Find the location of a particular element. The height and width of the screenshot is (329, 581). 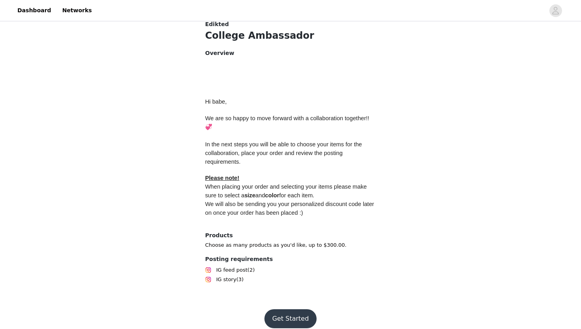

a: Dashboard is located at coordinates (34, 10).